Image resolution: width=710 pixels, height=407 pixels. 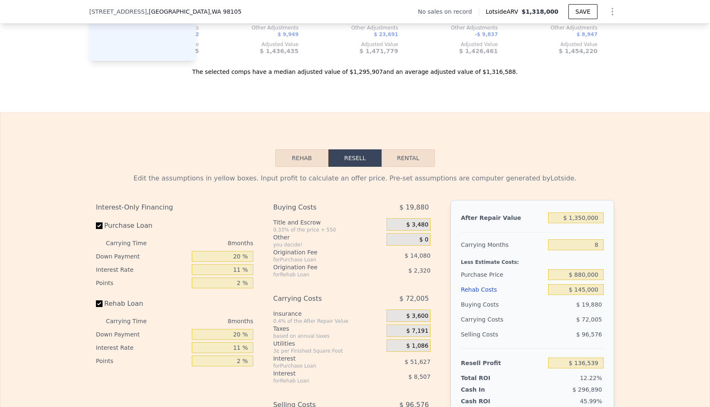 I want to click on div: Cash In, so click(x=486, y=390).